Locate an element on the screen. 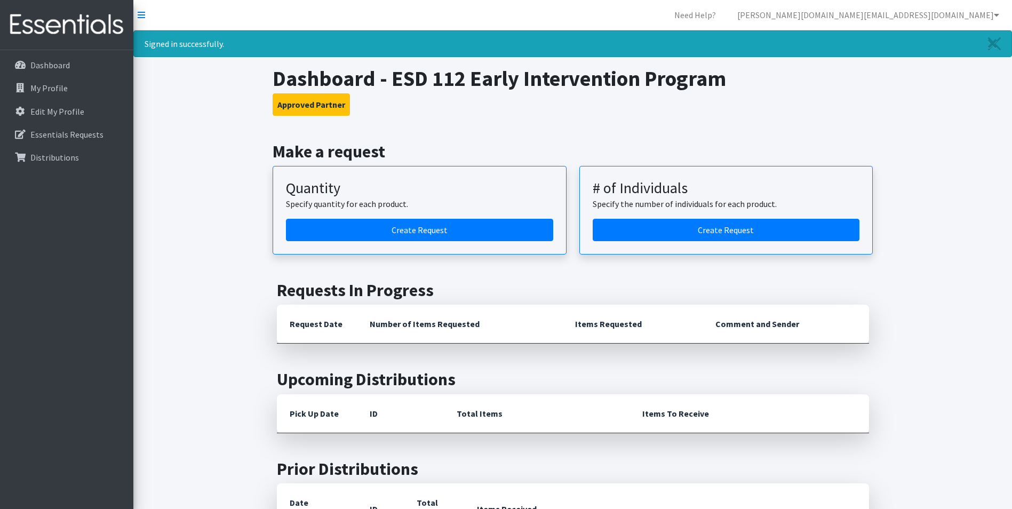 The height and width of the screenshot is (509, 1012). h2: Prior Distributions is located at coordinates (573, 469).